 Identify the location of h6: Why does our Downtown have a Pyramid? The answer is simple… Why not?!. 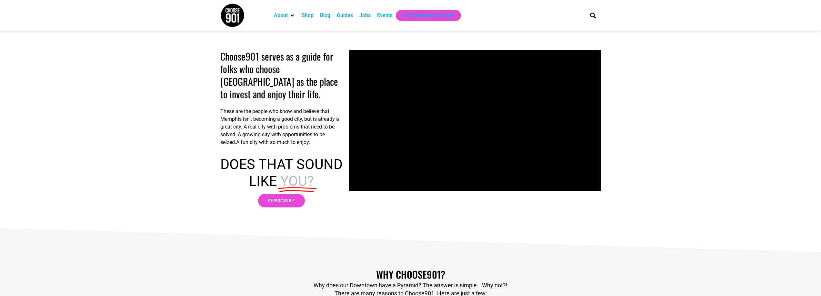
(411, 286).